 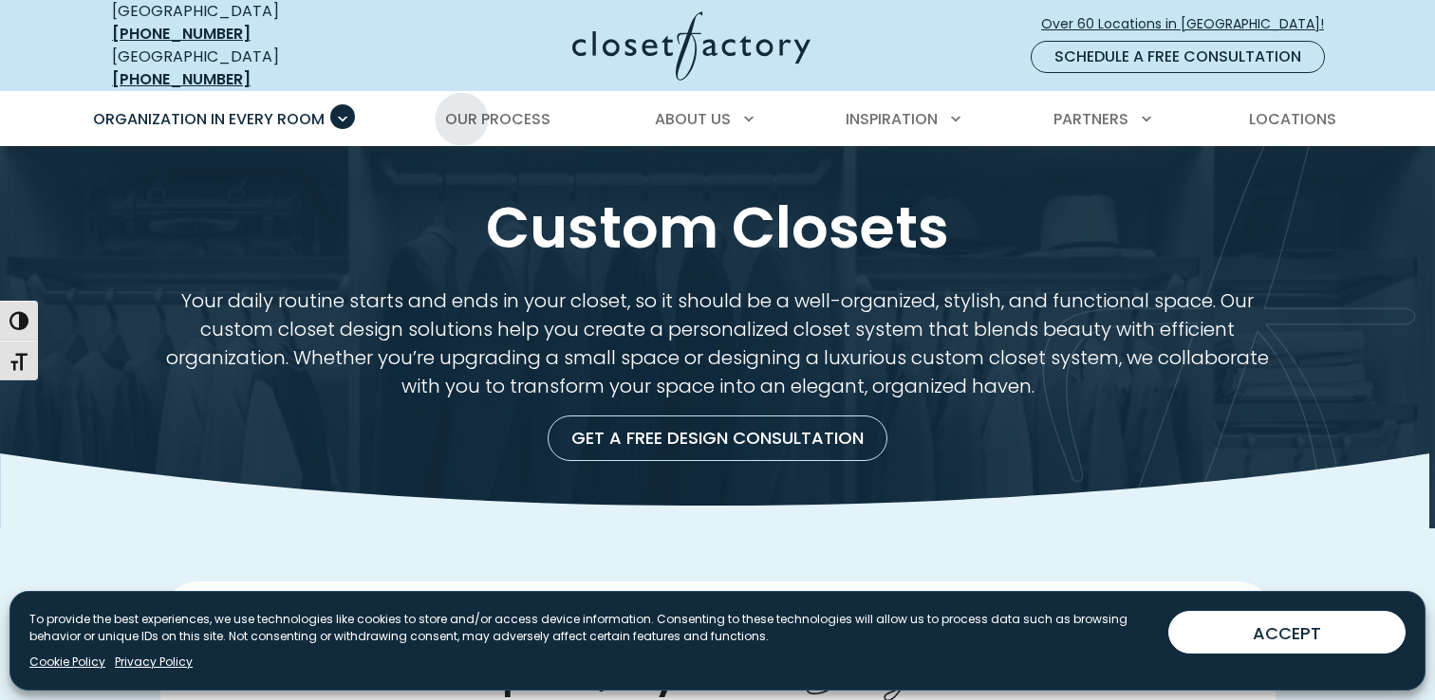 What do you see at coordinates (717, 438) in the screenshot?
I see `a: Get a Free Design Consultation` at bounding box center [717, 438].